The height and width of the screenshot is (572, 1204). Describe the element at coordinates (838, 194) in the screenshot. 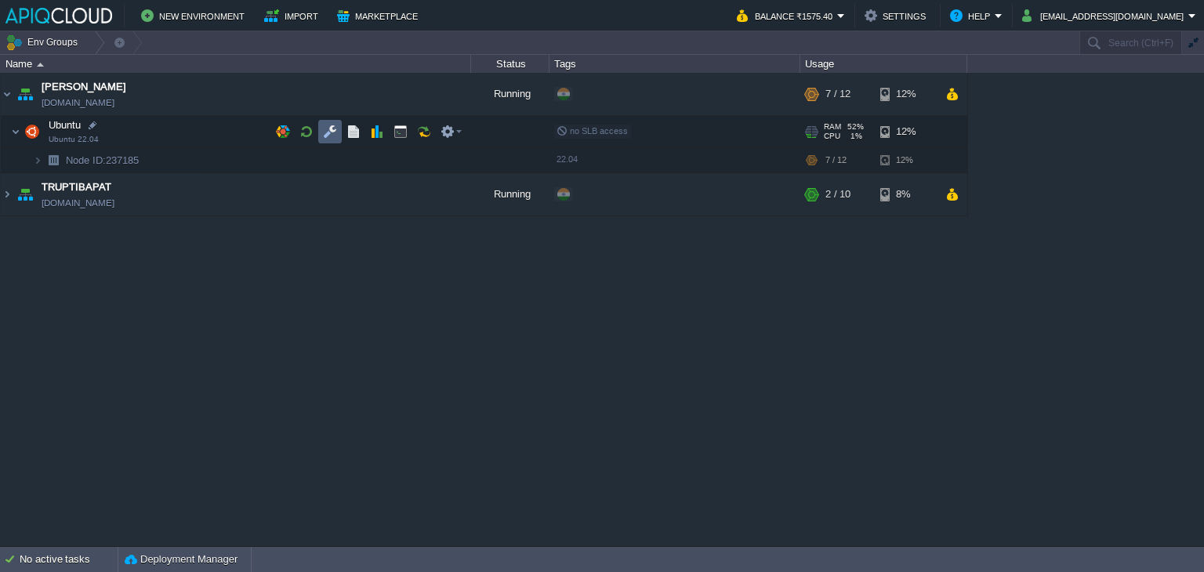

I see `div: 2 / 10` at that location.